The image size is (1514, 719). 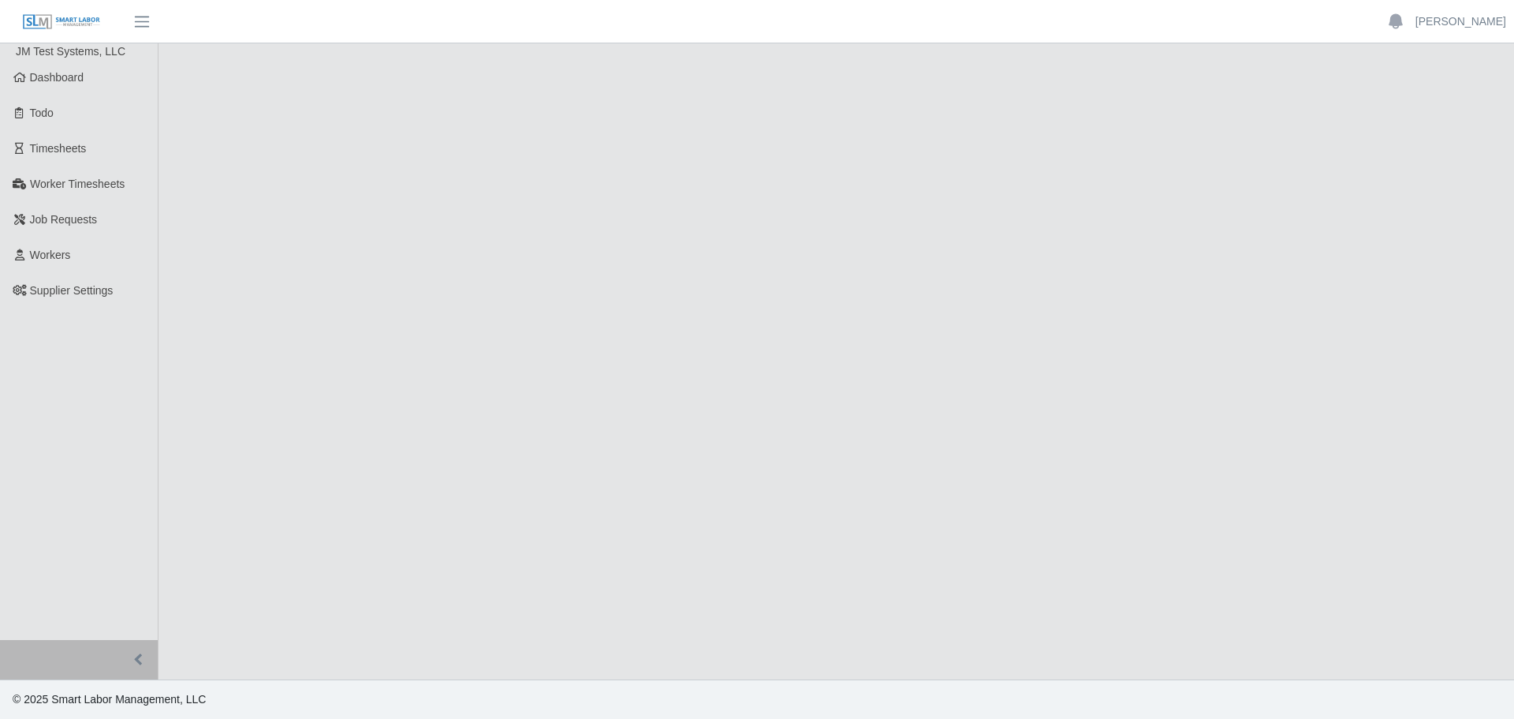 I want to click on span: Timesheets, so click(x=58, y=148).